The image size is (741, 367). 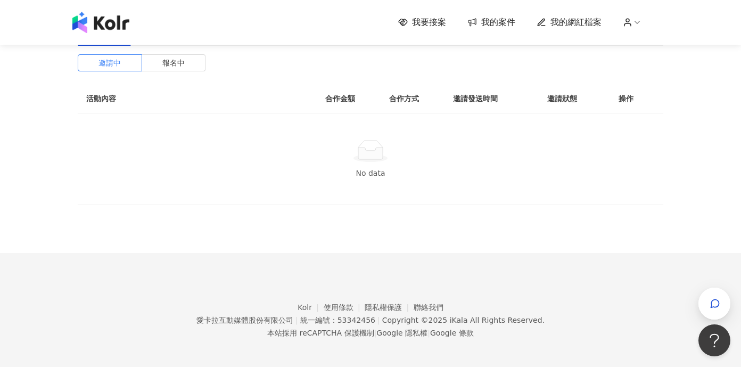 What do you see at coordinates (310, 307) in the screenshot?
I see `a: Kolr` at bounding box center [310, 307].